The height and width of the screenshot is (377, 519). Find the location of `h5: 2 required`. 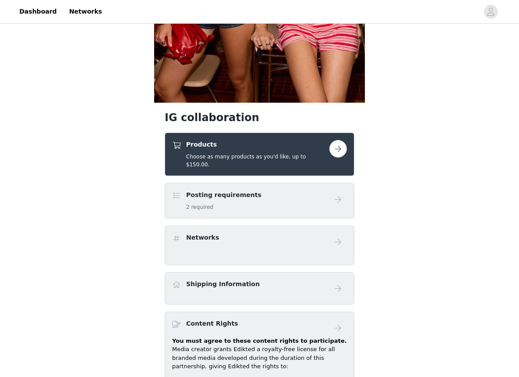

h5: 2 required is located at coordinates (223, 207).